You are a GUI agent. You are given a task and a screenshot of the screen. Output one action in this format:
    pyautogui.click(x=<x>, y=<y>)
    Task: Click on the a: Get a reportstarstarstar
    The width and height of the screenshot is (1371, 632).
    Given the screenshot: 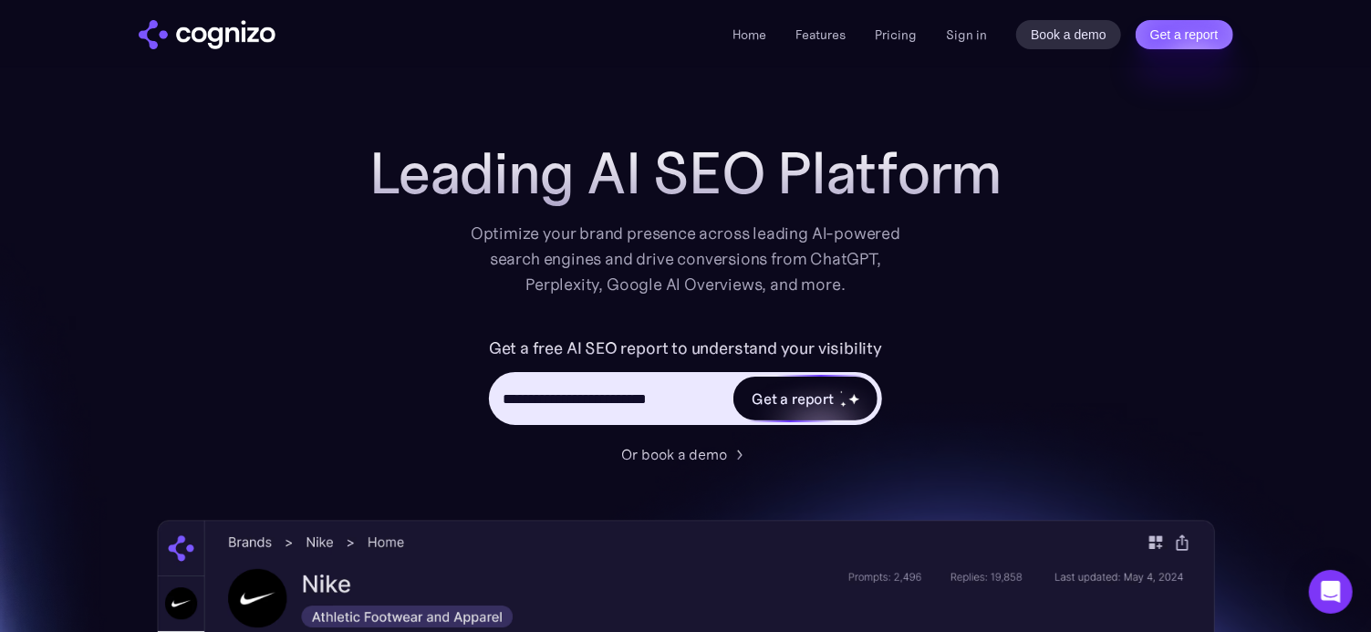 What is the action you would take?
    pyautogui.click(x=806, y=399)
    